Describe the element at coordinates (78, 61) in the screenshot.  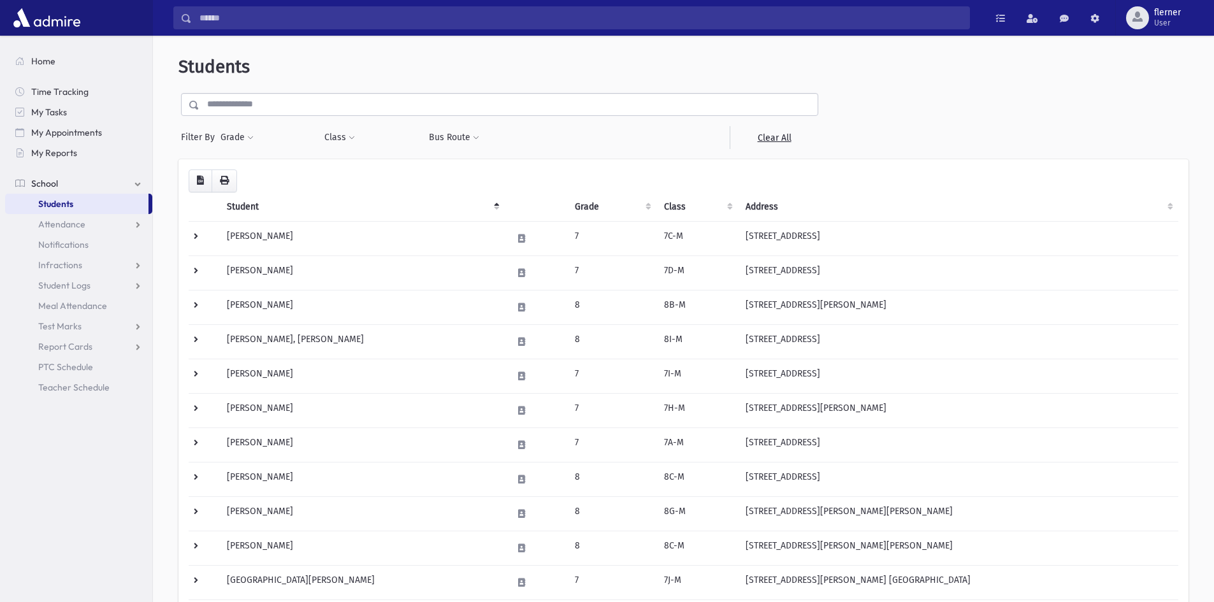
I see `a: Home` at that location.